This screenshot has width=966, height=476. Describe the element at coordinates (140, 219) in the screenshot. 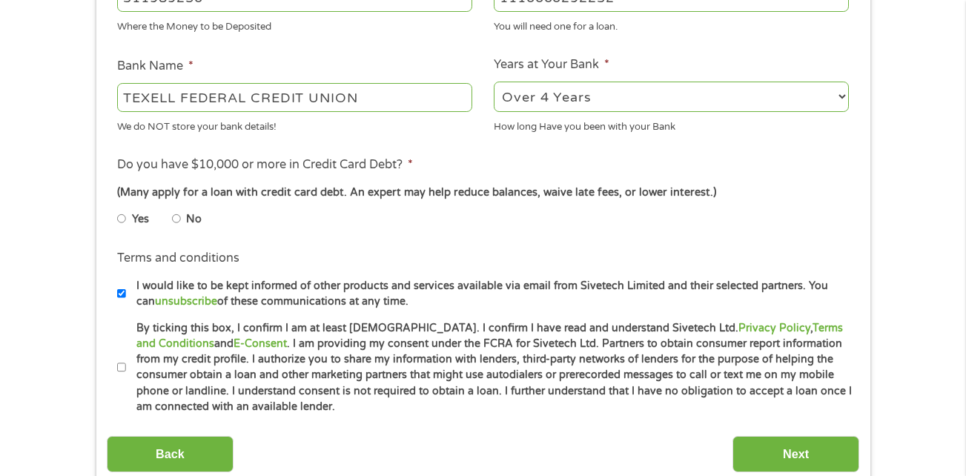

I see `label: Yes` at that location.